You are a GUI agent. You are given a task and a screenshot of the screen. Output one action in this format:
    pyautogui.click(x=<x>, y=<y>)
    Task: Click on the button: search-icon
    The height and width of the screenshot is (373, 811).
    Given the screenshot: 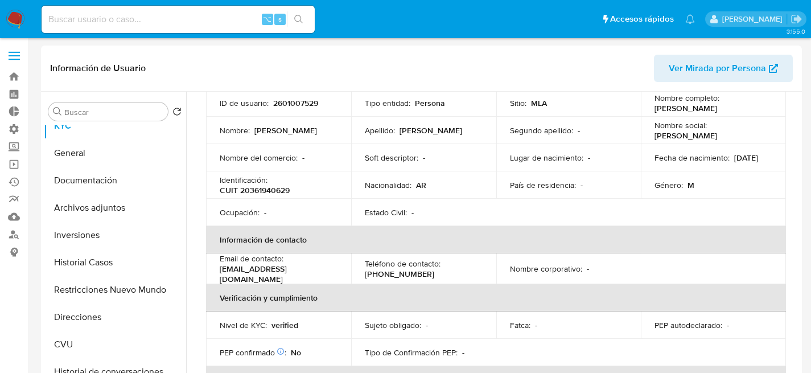 What is the action you would take?
    pyautogui.click(x=298, y=19)
    